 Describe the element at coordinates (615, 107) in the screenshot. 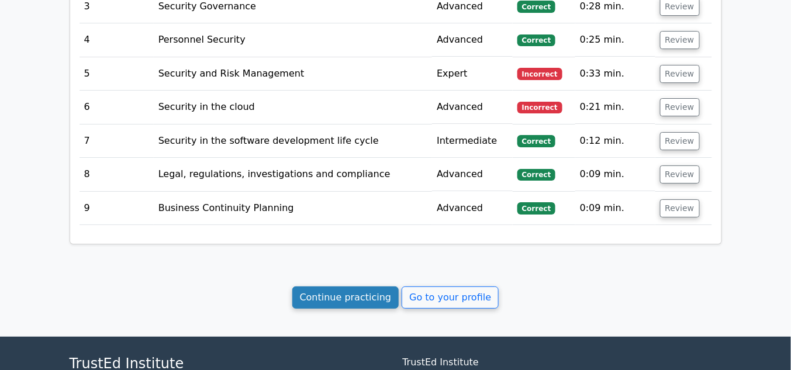

I see `td: 0:21 min.` at that location.